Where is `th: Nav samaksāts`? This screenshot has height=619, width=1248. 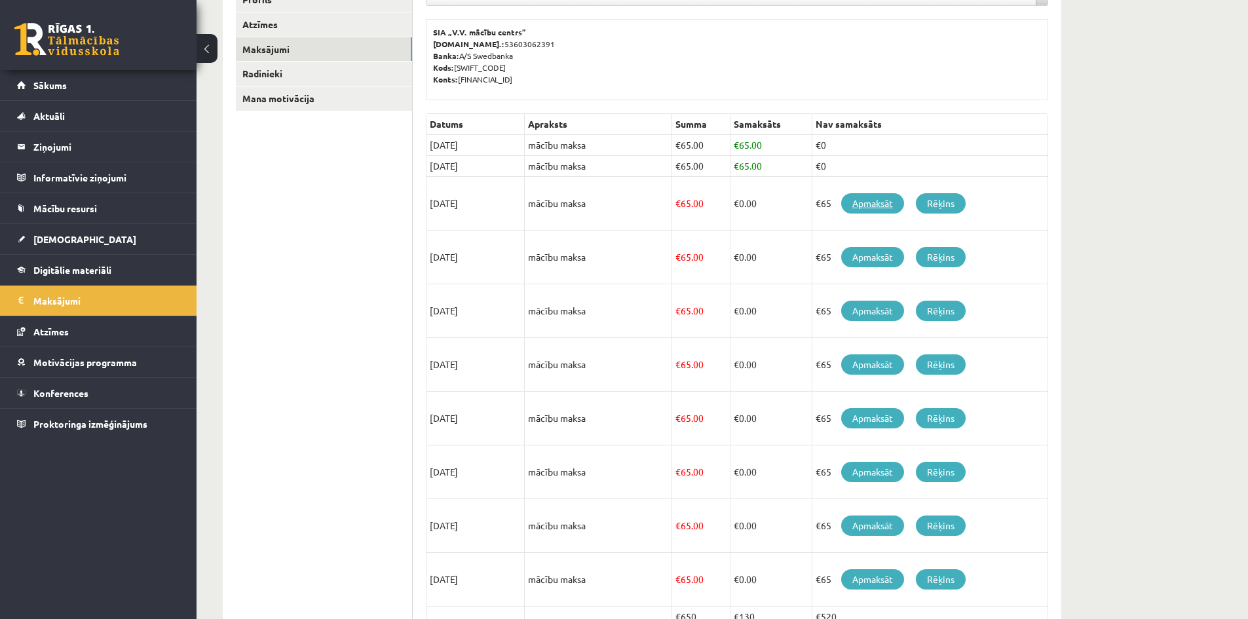
th: Nav samaksāts is located at coordinates (930, 124).